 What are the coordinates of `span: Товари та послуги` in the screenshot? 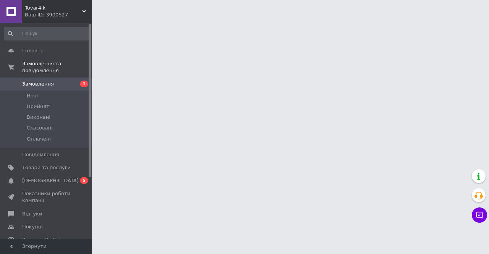 It's located at (46, 168).